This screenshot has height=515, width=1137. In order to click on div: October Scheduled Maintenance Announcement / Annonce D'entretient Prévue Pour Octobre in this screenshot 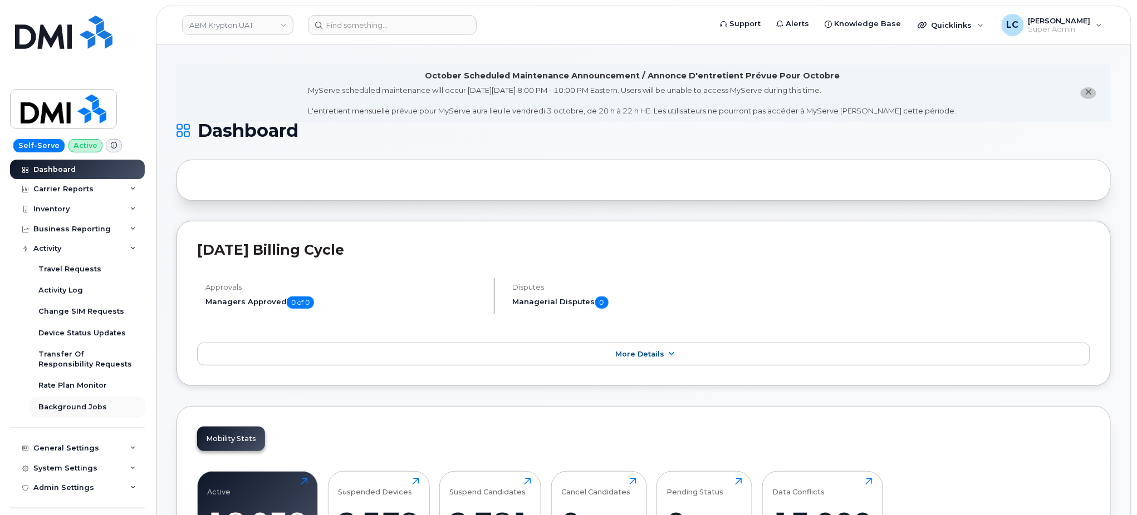, I will do `click(632, 76)`.